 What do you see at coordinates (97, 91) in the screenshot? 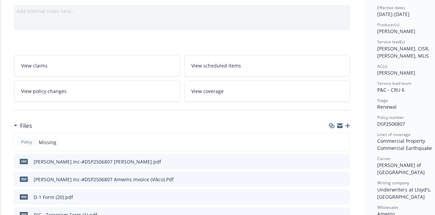
I see `a: View policy changes` at bounding box center [97, 91].